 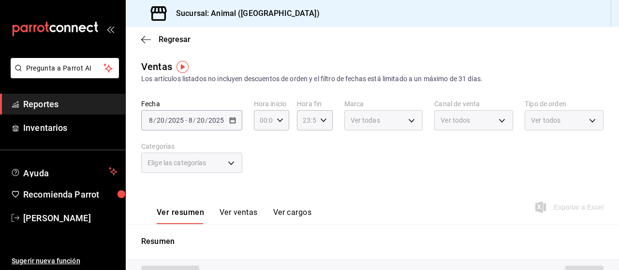 What do you see at coordinates (70, 104) in the screenshot?
I see `span: Reportes` at bounding box center [70, 104].